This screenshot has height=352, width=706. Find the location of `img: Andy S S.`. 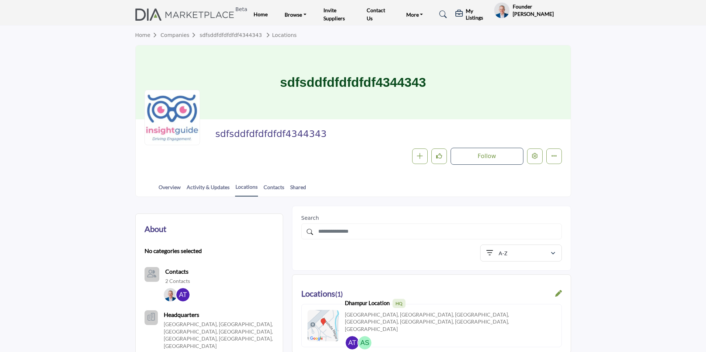

img: Andy S S. is located at coordinates (170, 295).